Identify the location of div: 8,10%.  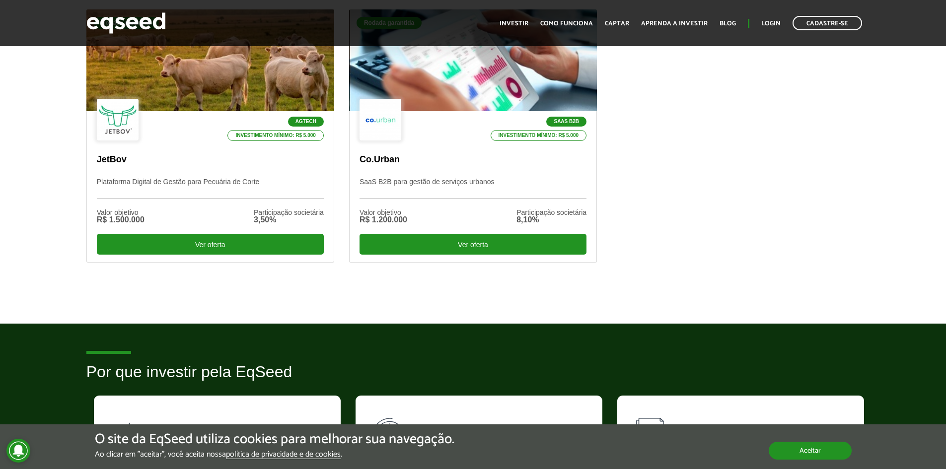
(551, 220).